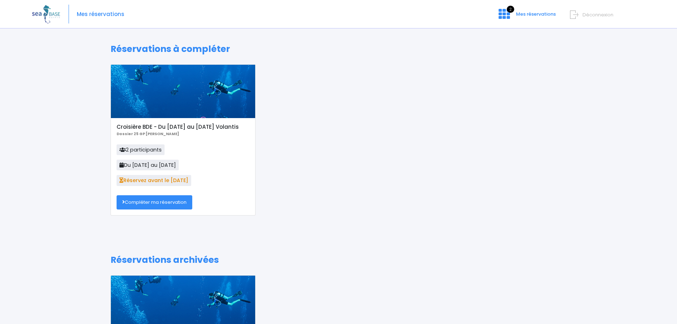 This screenshot has height=324, width=677. Describe the element at coordinates (526, 16) in the screenshot. I see `a: 2 Mes réservations` at that location.